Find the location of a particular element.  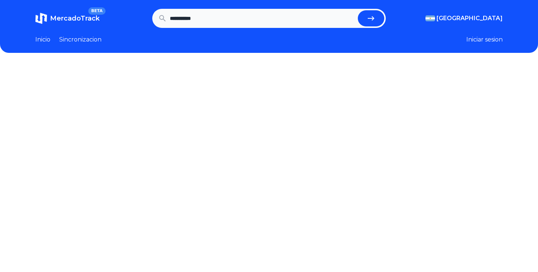

img: Argentina is located at coordinates (430, 18).